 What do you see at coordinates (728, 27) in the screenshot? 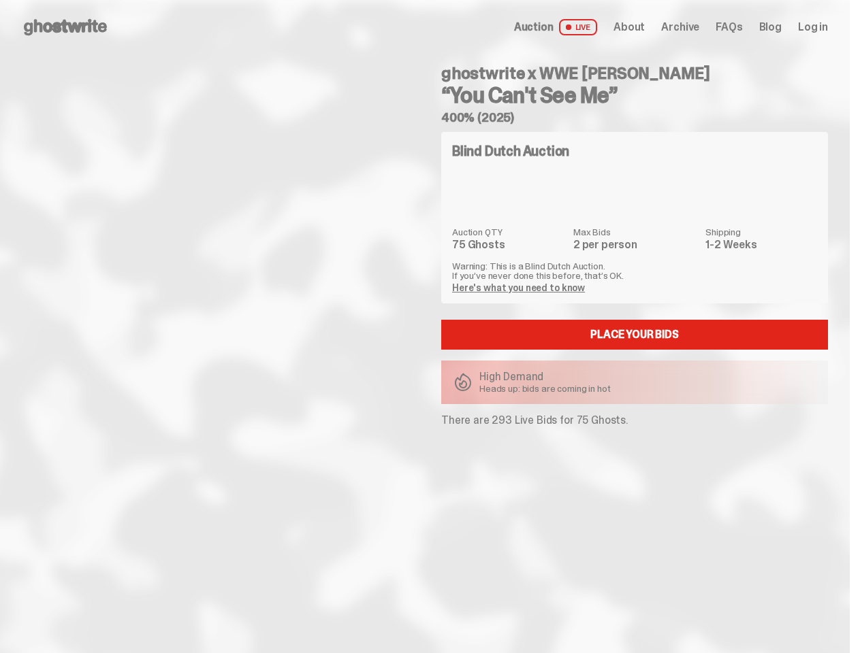
I see `a: FAQs` at bounding box center [728, 27].